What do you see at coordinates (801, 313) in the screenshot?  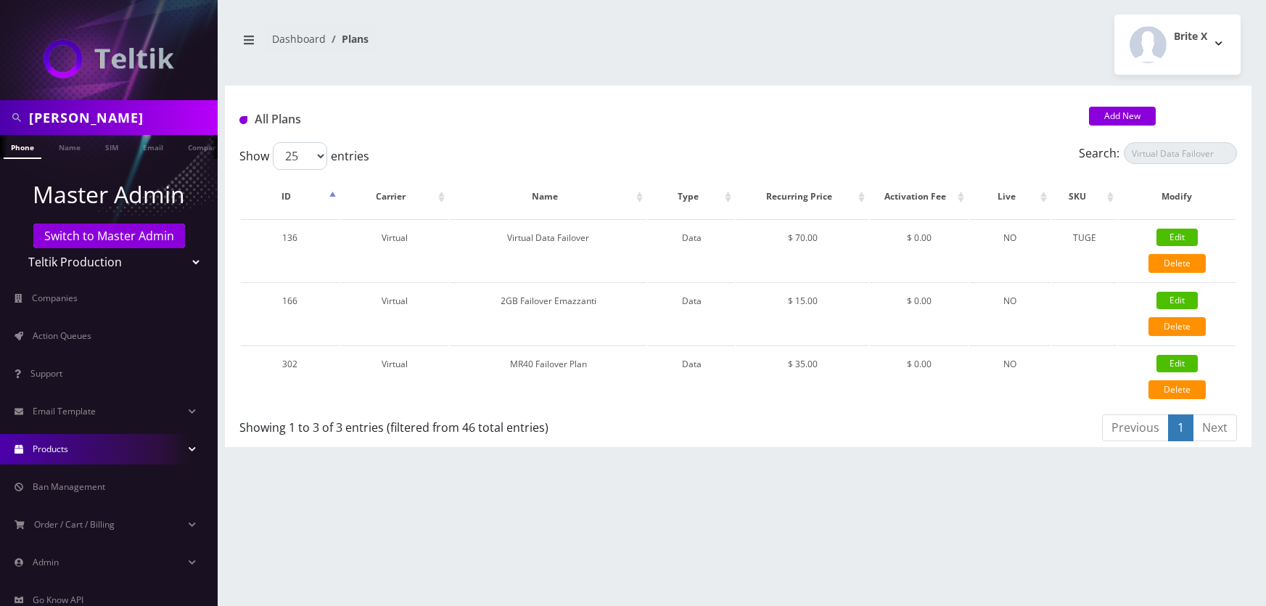 I see `td: $ 15.00` at bounding box center [801, 313].